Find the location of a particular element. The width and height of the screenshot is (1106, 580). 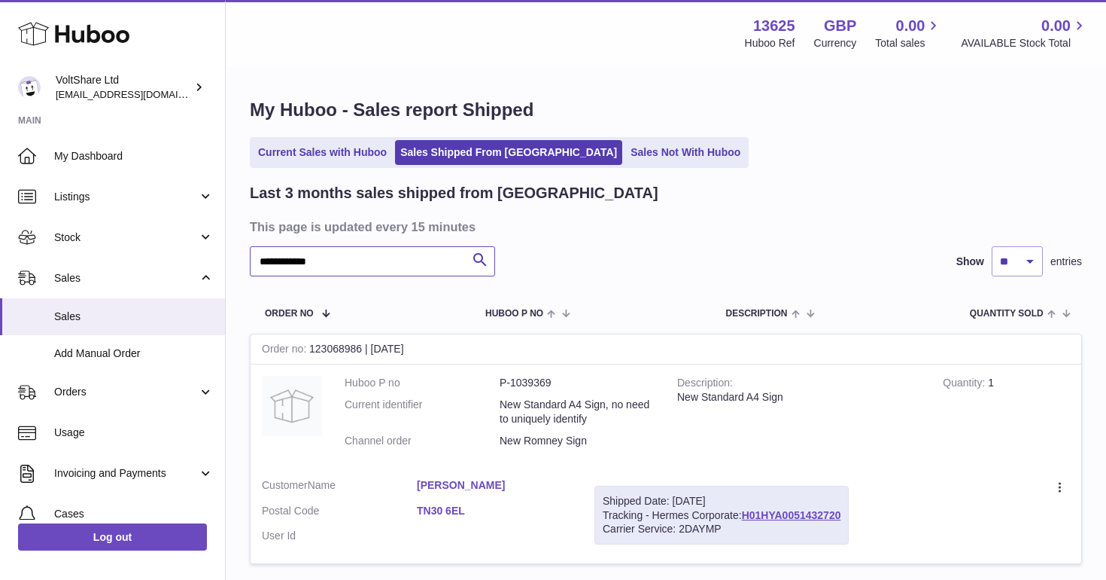

span: Stock is located at coordinates (126, 237).